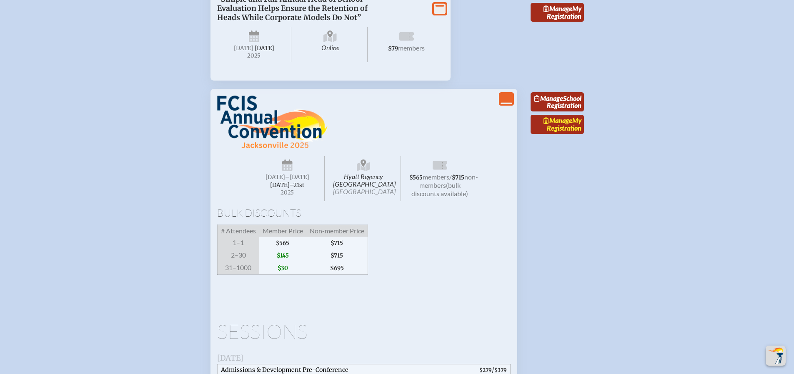 Image resolution: width=794 pixels, height=374 pixels. What do you see at coordinates (776, 355) in the screenshot?
I see `button: Scroll Top` at bounding box center [776, 355].